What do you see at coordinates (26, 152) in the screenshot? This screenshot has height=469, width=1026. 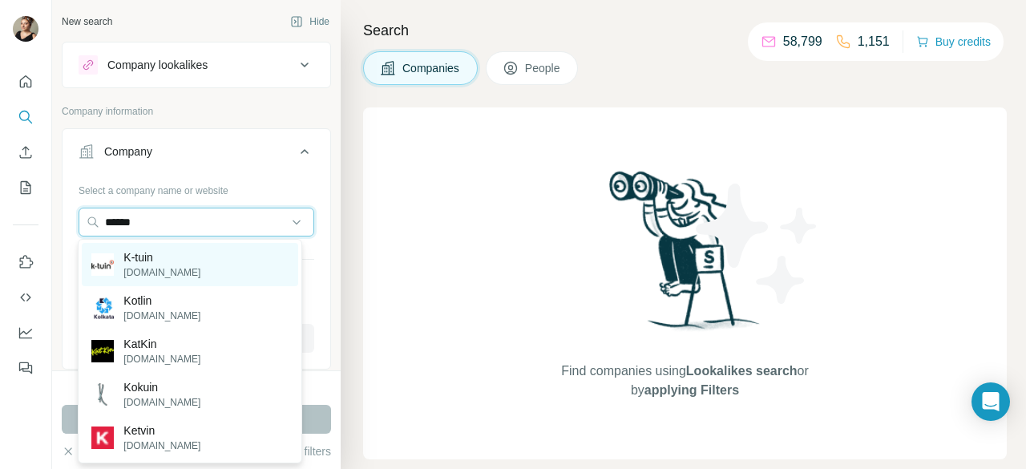 I see `button: Enrich CSV` at bounding box center [26, 152].